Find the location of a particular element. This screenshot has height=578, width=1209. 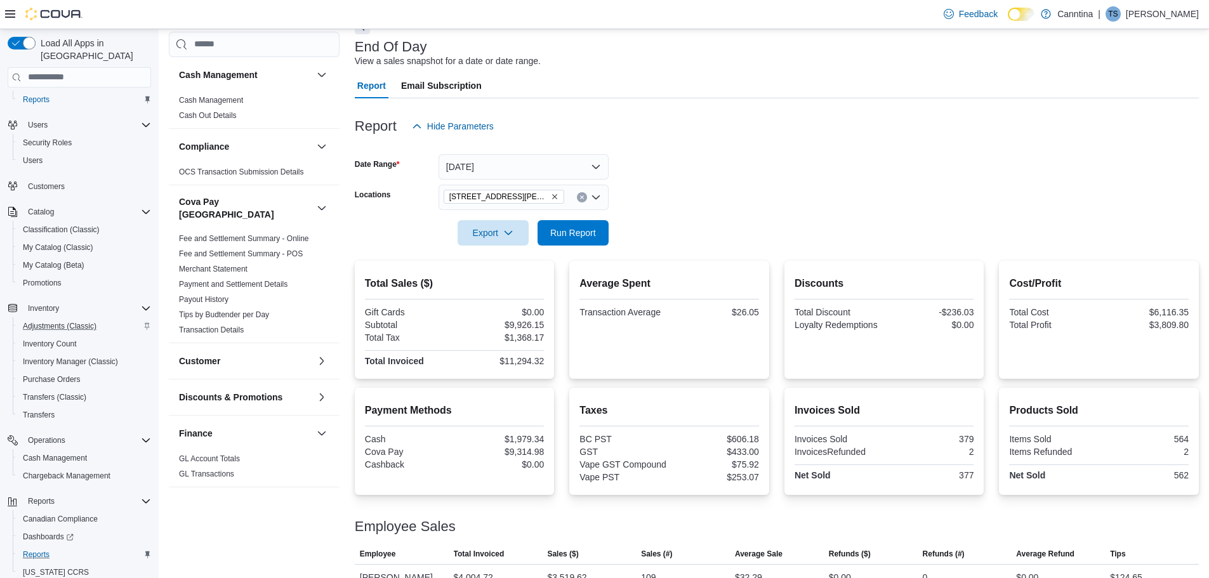

a: Users is located at coordinates (32, 161).